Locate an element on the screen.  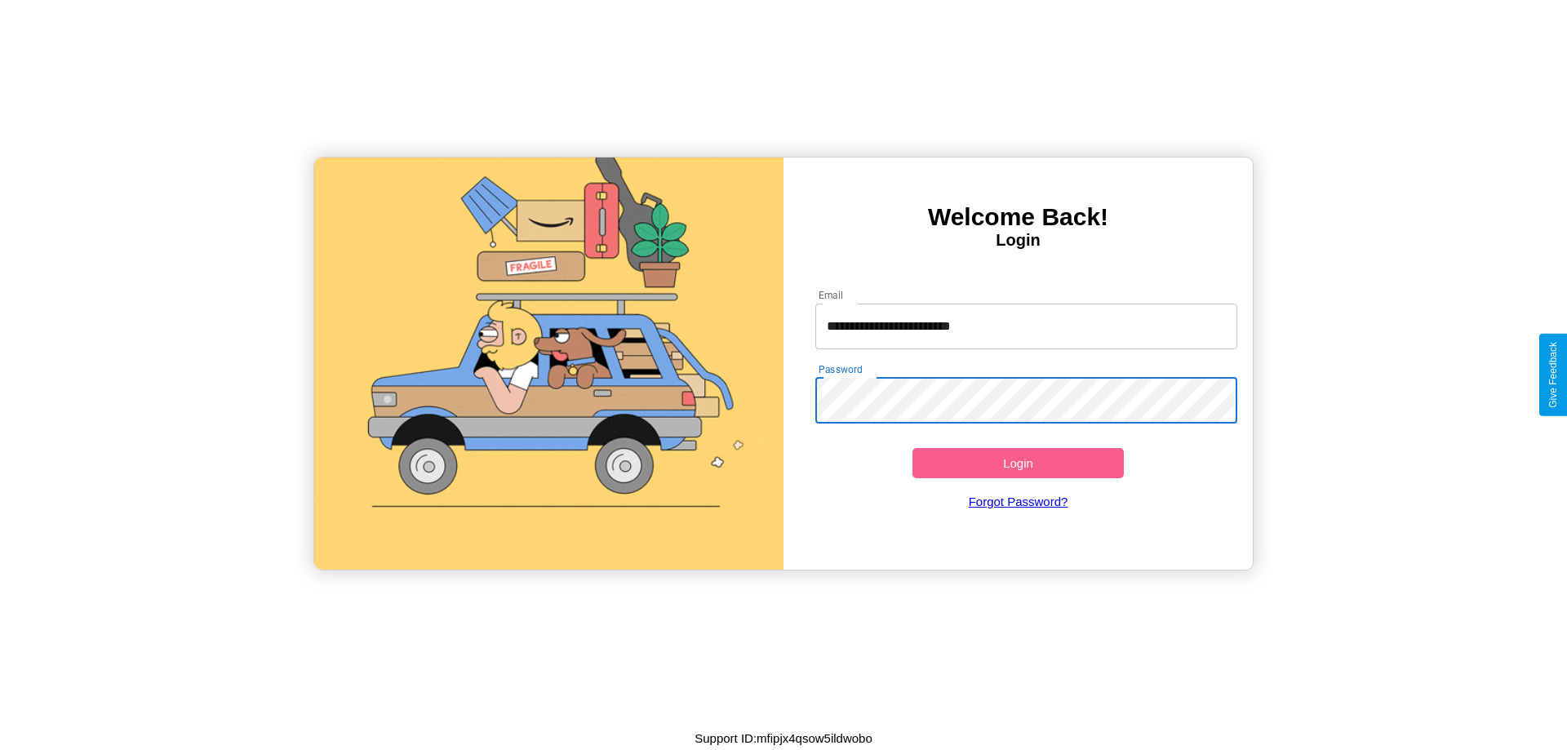
label: Password is located at coordinates (840, 369).